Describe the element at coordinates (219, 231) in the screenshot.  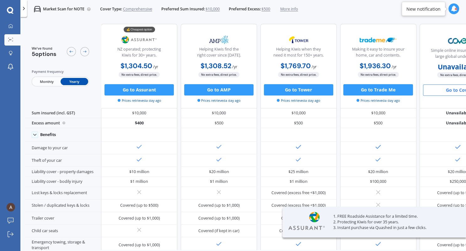
I see `div: Covered (if kept in car)` at that location.